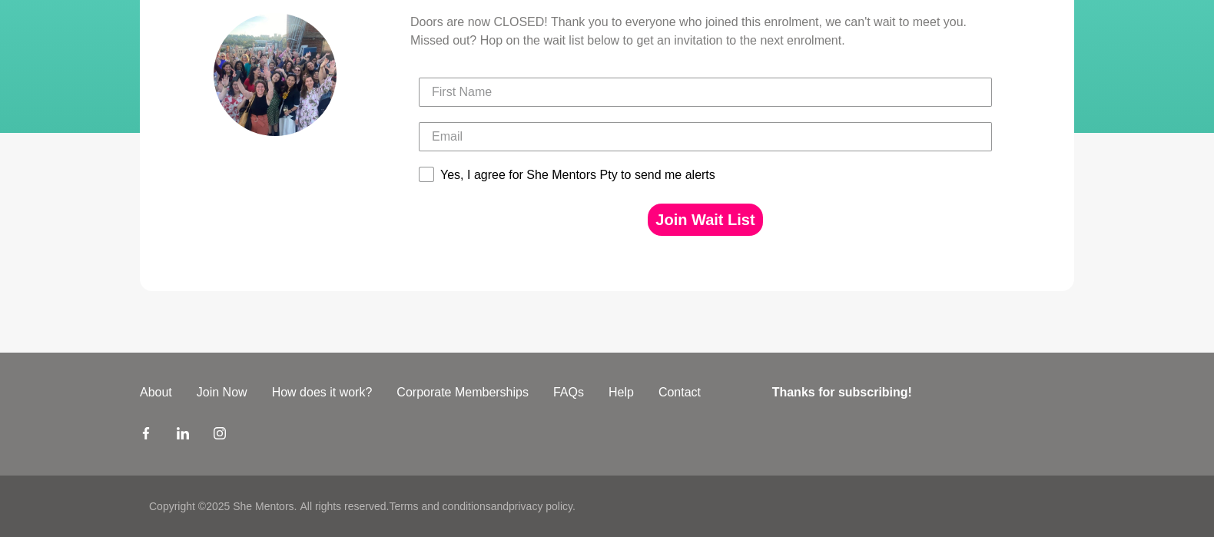  What do you see at coordinates (322, 392) in the screenshot?
I see `a: How does it work?` at bounding box center [322, 392].